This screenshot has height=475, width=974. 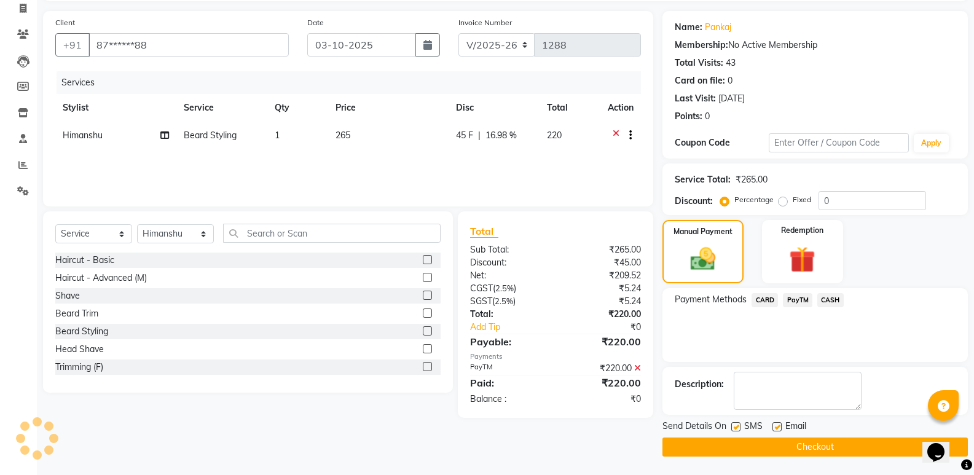 I want to click on div: Shave, so click(x=68, y=296).